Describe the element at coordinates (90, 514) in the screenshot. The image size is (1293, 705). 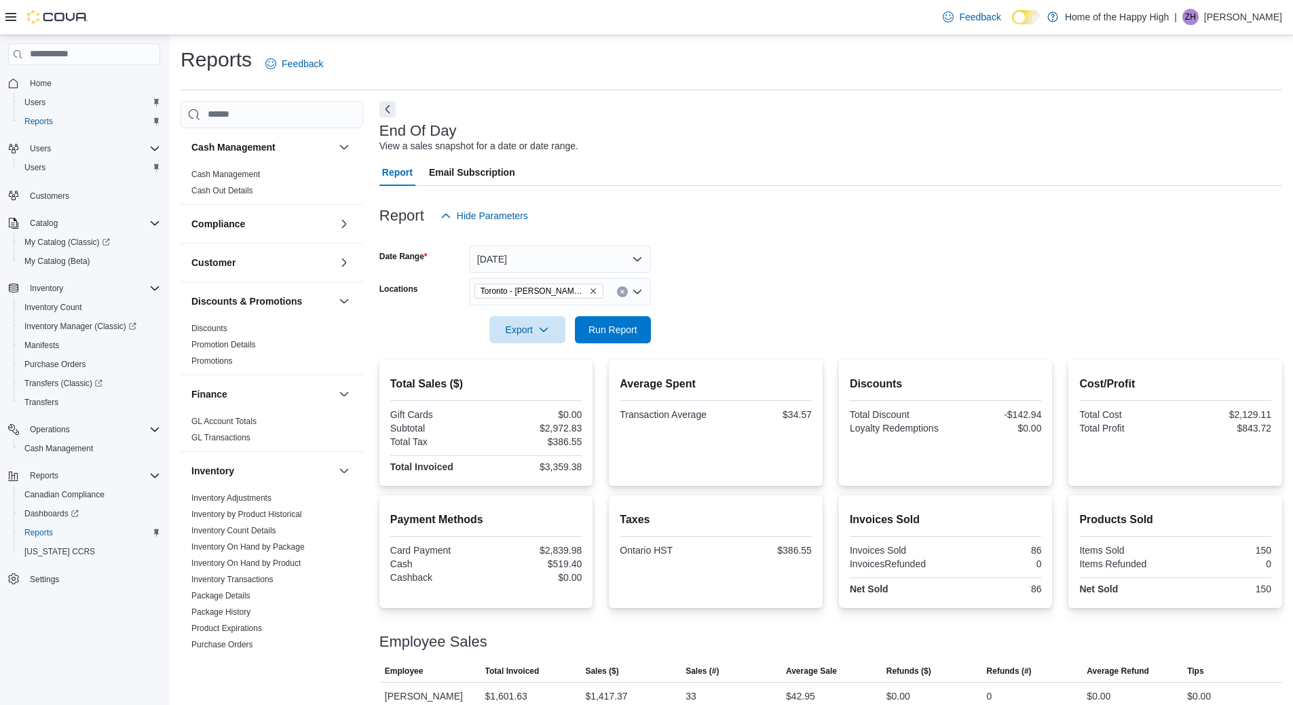
I see `span: Dashboards` at that location.